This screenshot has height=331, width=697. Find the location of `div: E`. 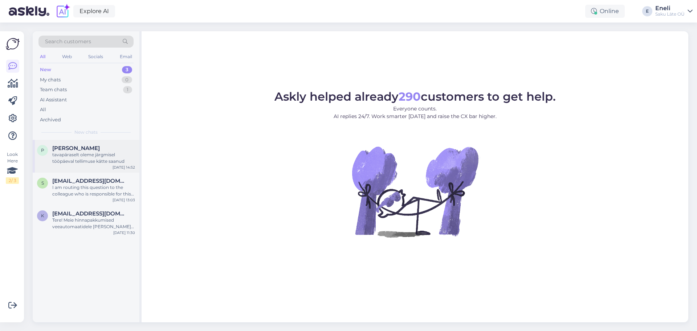

div: E is located at coordinates (647, 11).